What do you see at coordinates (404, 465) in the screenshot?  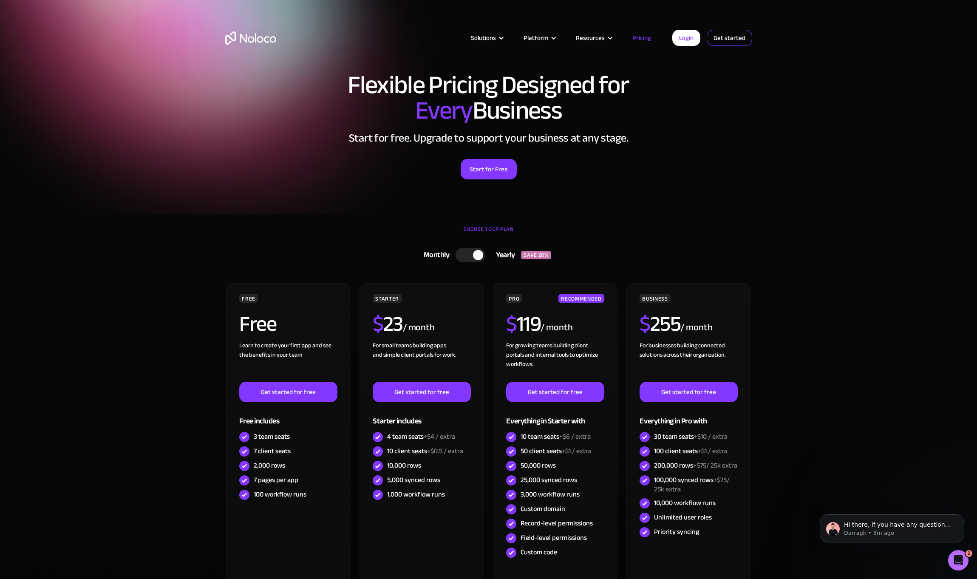 I see `div: 10,000 rows` at bounding box center [404, 465].